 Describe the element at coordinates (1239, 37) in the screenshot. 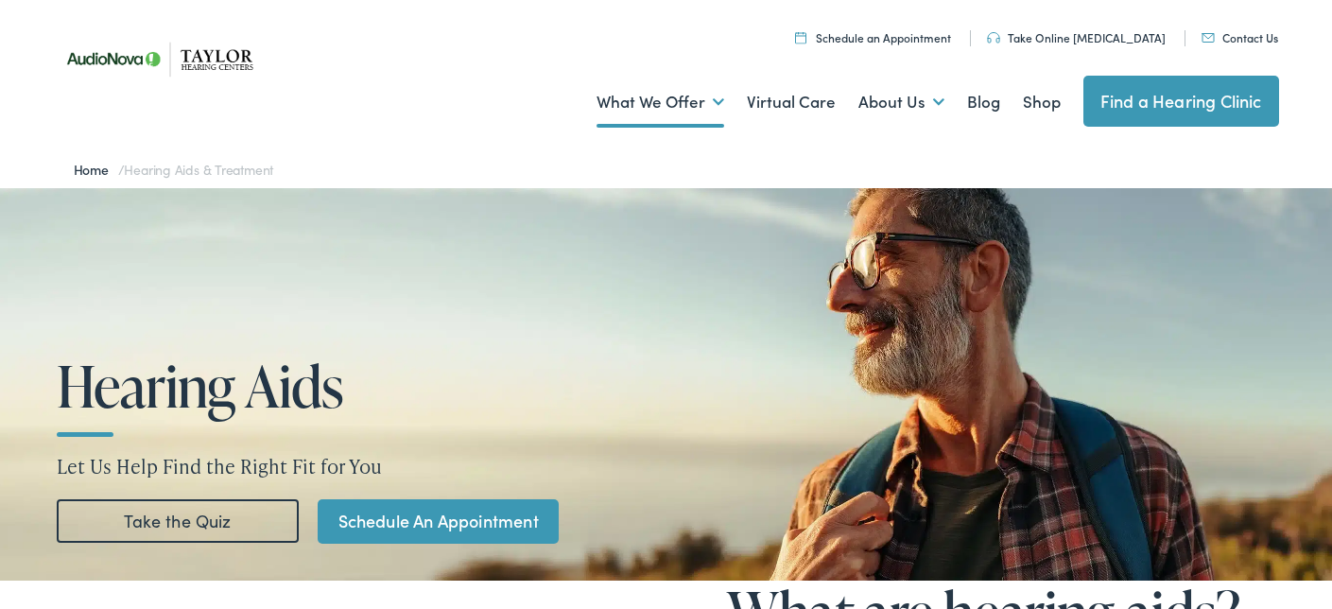

I see `a: Contact Us` at that location.